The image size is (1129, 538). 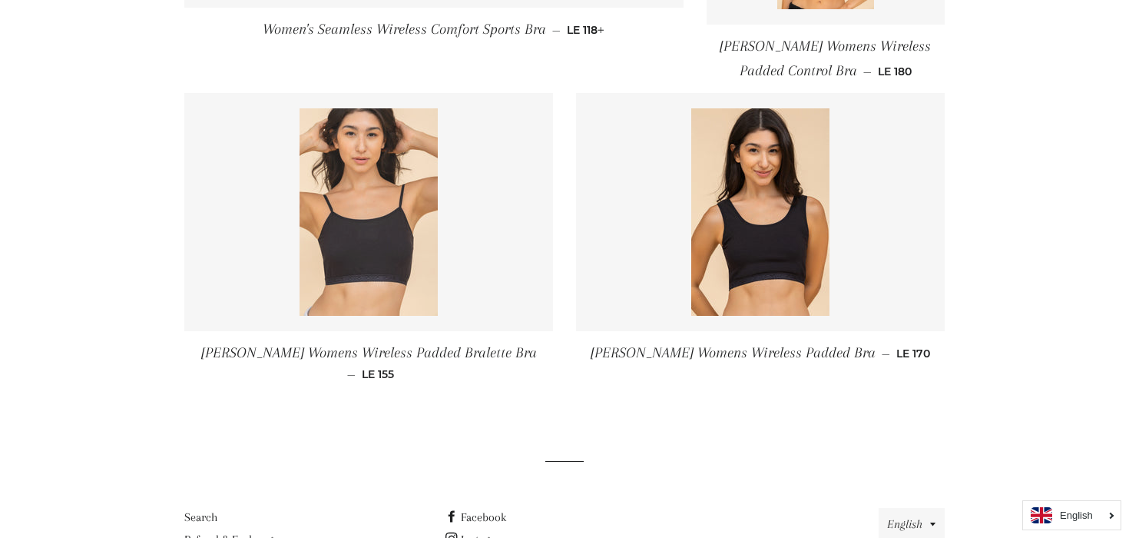 I want to click on i: English, so click(x=1076, y=515).